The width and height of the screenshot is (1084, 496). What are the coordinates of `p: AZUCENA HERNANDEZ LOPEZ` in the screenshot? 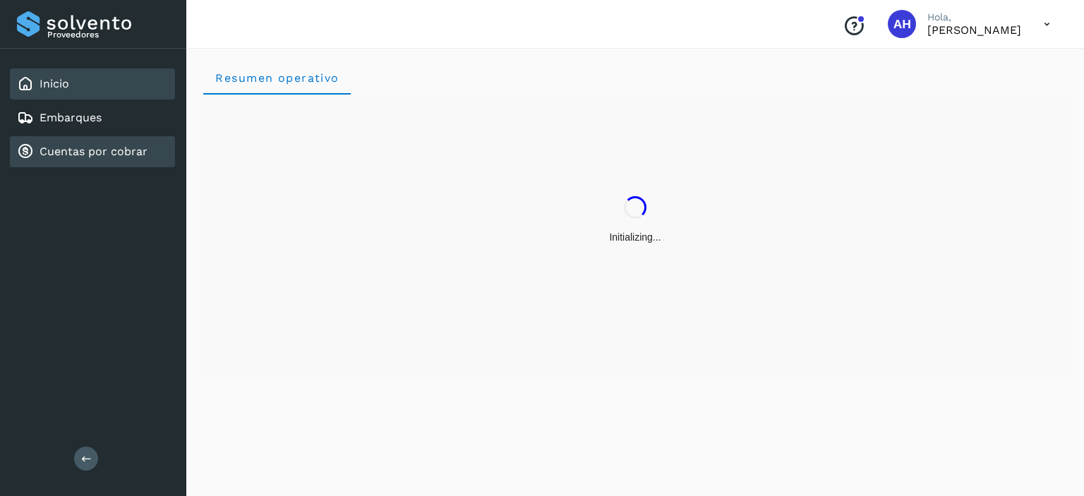 It's located at (974, 30).